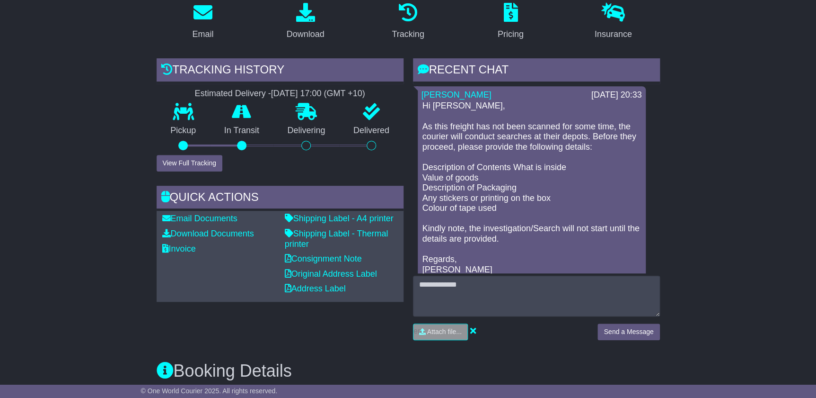 Image resolution: width=816 pixels, height=398 pixels. I want to click on h3: Booking Details, so click(408, 371).